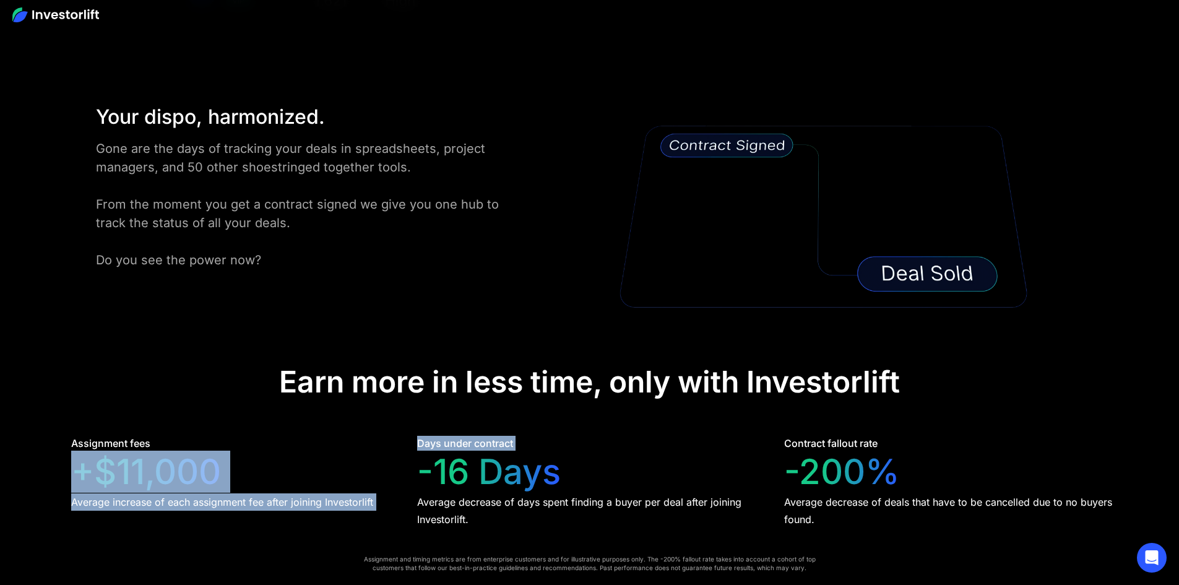  I want to click on div: -200%, so click(842, 472).